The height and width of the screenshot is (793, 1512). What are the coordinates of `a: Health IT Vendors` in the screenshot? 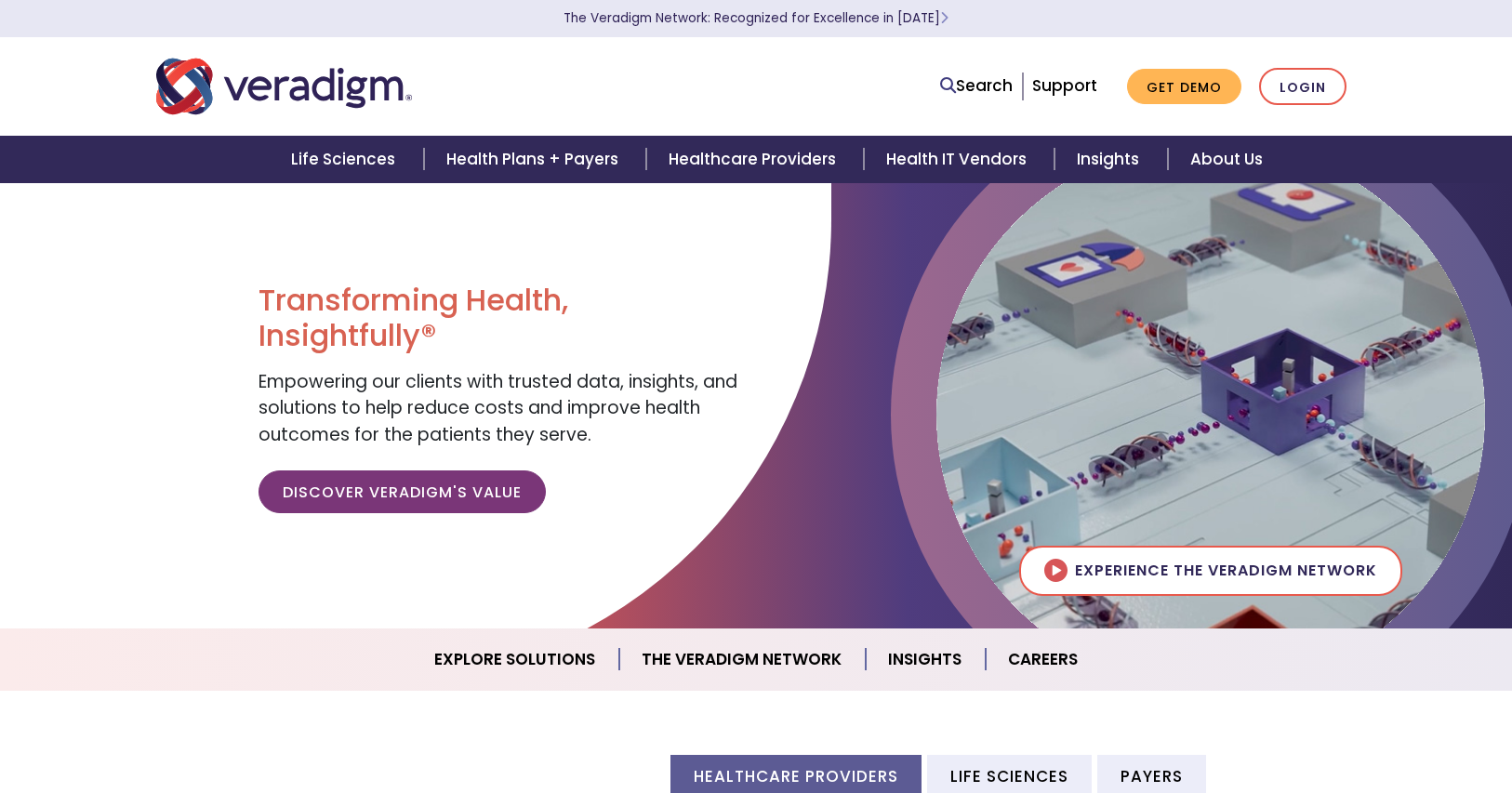 It's located at (959, 159).